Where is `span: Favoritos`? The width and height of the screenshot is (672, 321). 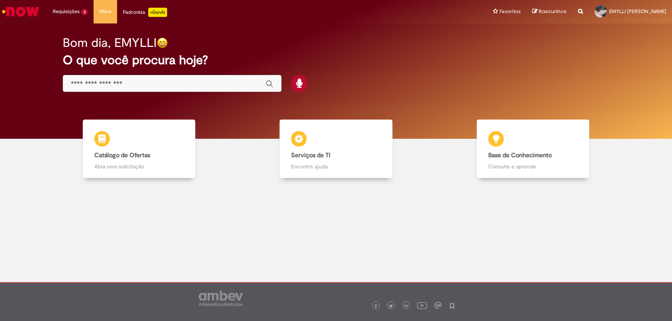 span: Favoritos is located at coordinates (510, 12).